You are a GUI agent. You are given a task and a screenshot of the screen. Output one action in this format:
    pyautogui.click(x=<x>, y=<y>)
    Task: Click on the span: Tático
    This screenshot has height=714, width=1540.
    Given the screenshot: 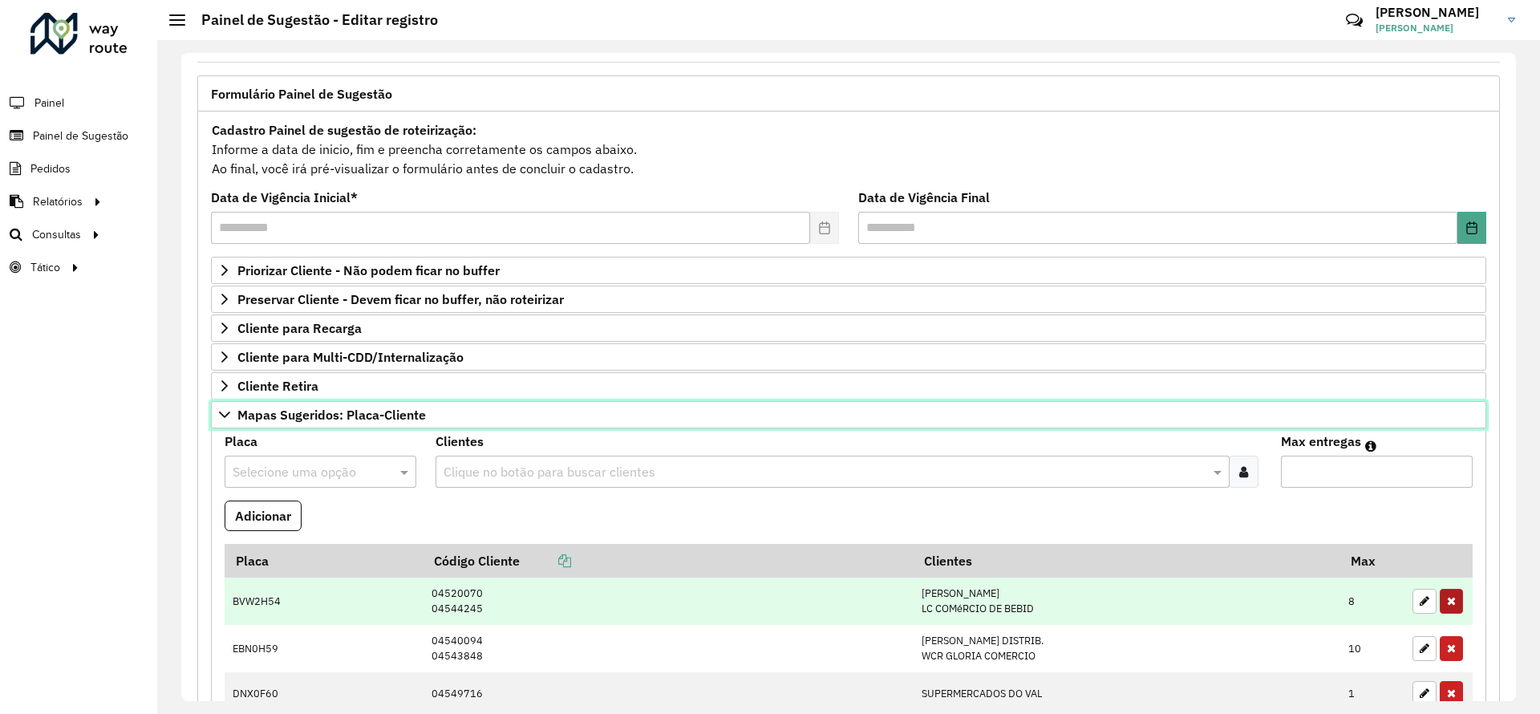 What is the action you would take?
    pyautogui.click(x=45, y=267)
    